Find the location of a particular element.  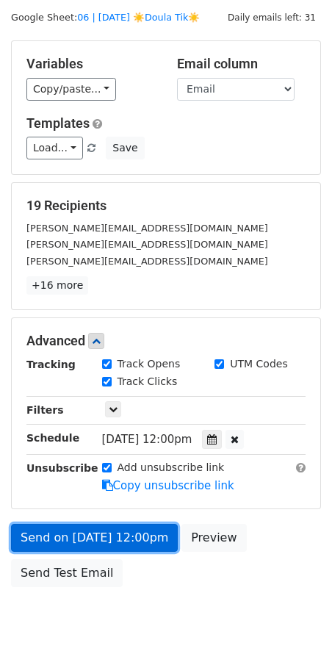

a: +16 more is located at coordinates (57, 285).